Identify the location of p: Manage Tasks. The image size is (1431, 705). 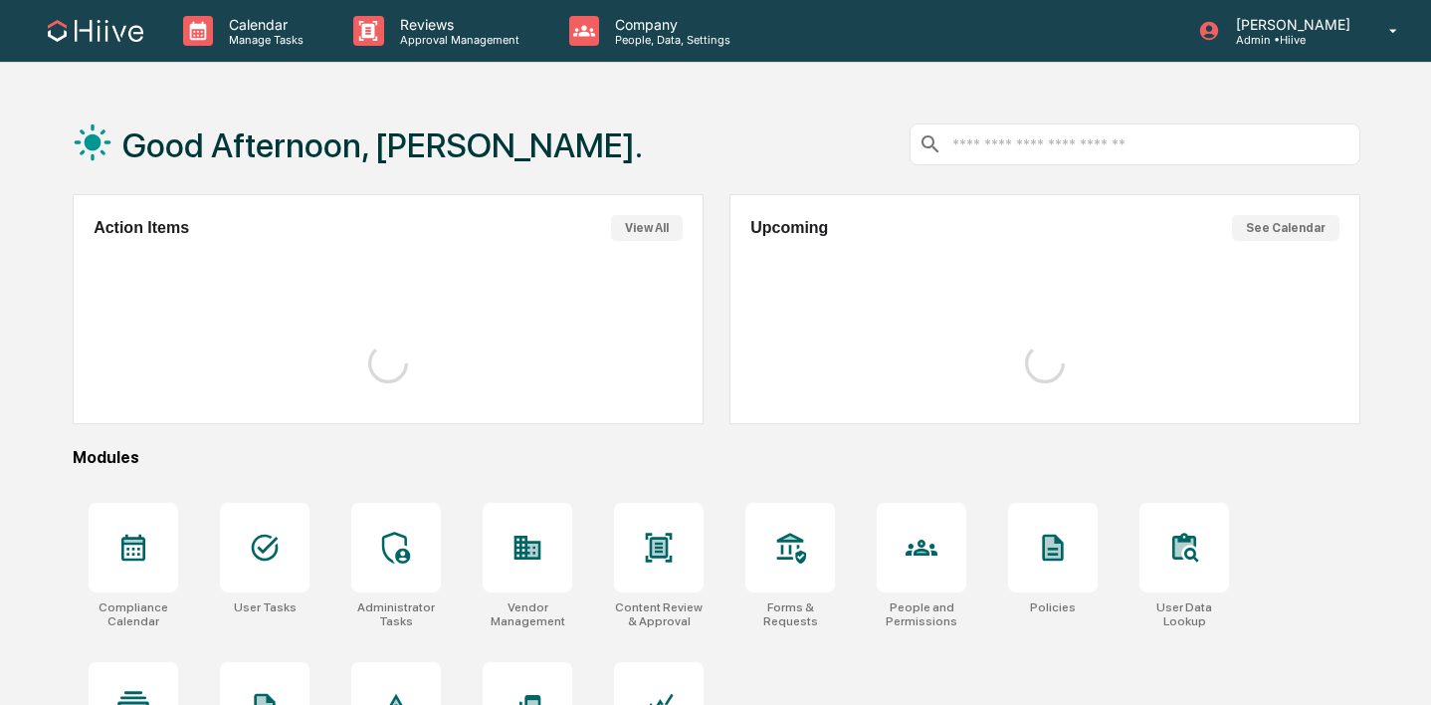
(263, 40).